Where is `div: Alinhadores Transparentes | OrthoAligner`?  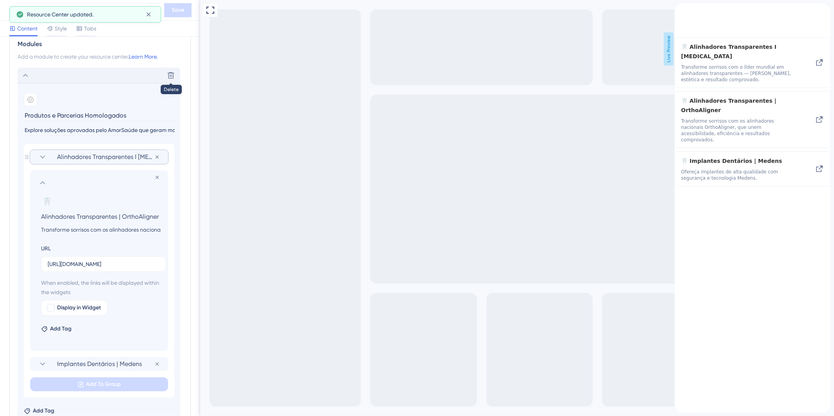 div: Alinhadores Transparentes | OrthoAligner is located at coordinates (64, 116).